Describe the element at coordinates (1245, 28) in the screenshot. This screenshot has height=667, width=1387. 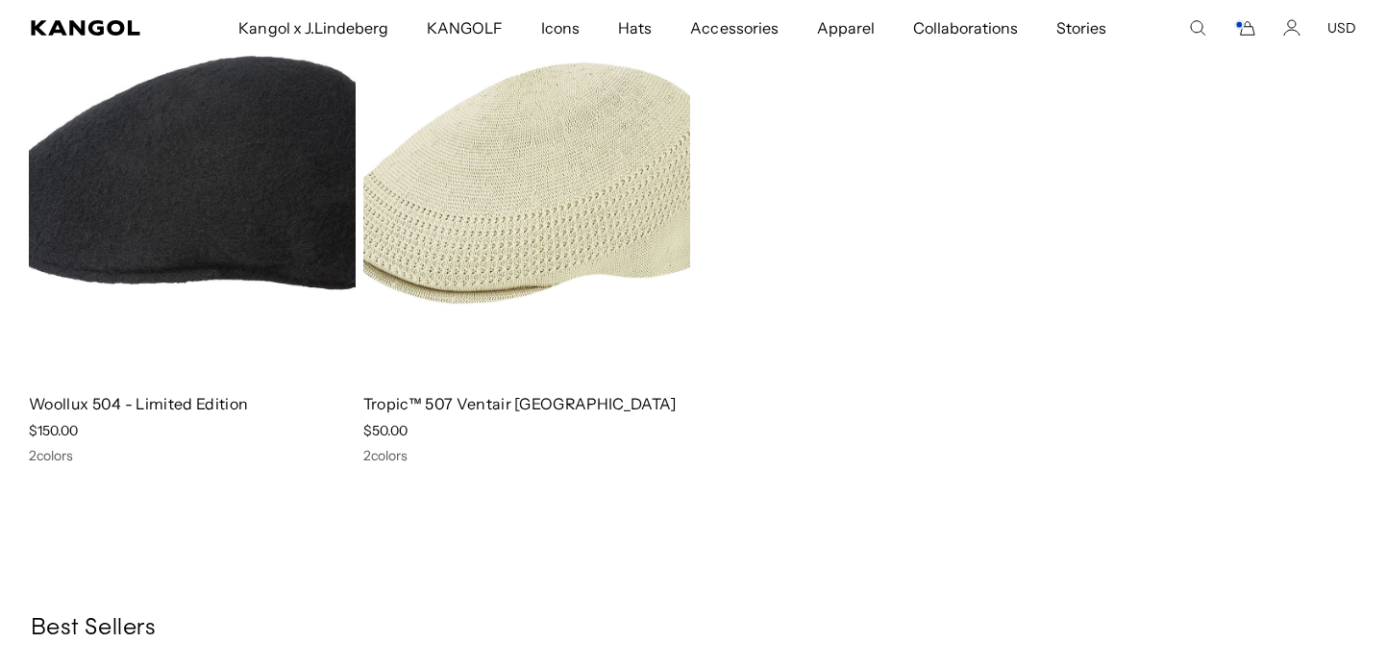
I see `button: Cart` at that location.